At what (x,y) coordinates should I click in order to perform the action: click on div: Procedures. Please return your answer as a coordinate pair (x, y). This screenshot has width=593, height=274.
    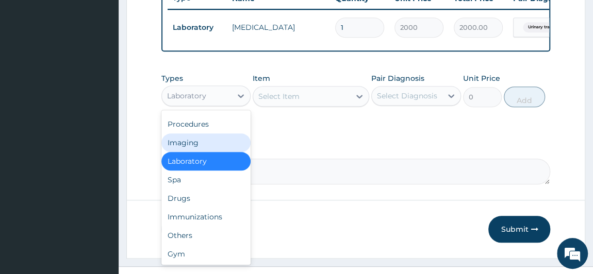
    Looking at the image, I should click on (206, 124).